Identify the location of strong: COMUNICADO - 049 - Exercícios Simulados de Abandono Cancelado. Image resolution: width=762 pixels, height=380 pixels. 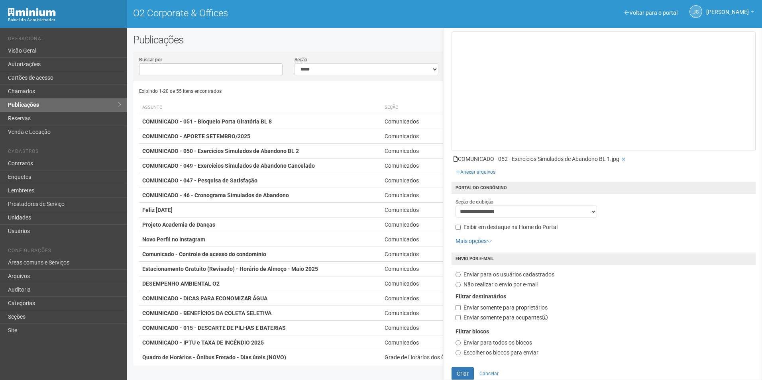
(228, 166).